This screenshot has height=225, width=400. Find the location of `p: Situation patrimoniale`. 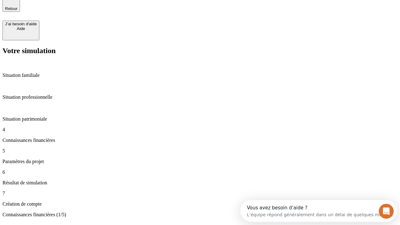

p: Situation patrimoniale is located at coordinates (200, 119).